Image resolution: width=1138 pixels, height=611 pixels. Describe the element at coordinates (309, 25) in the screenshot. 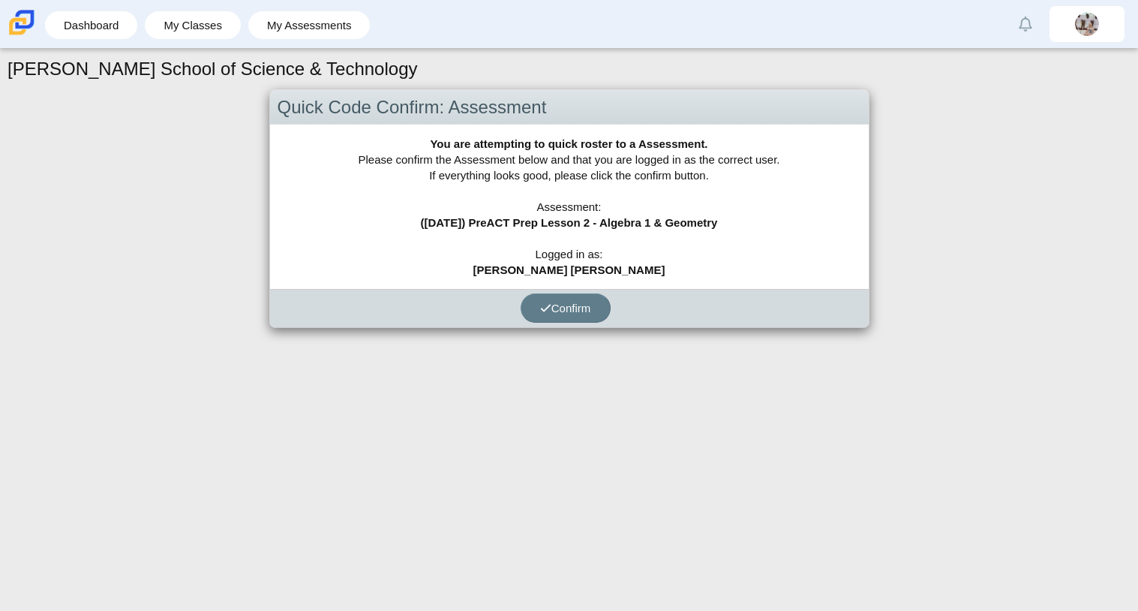

I see `a: My Assessments` at that location.